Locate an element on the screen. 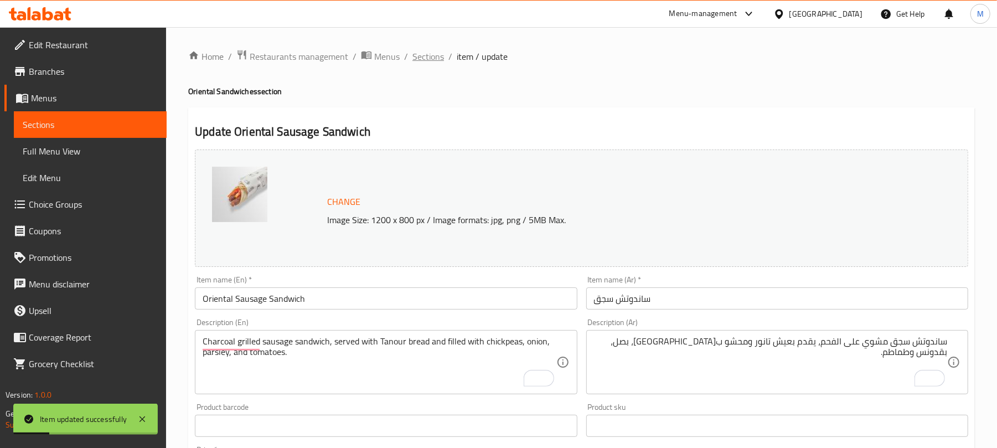 The height and width of the screenshot is (448, 997). a: Restaurants management is located at coordinates (292, 56).